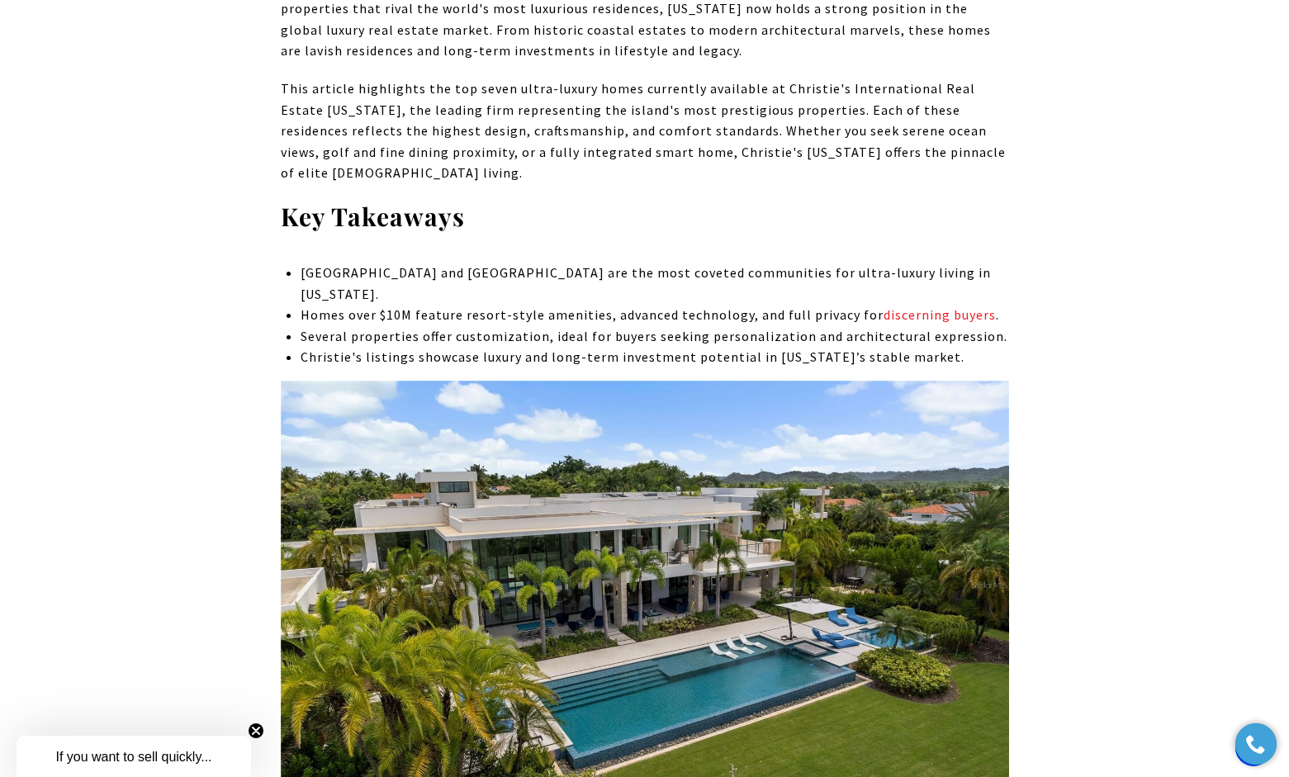 This screenshot has width=1289, height=777. I want to click on button: Close teaser, so click(256, 731).